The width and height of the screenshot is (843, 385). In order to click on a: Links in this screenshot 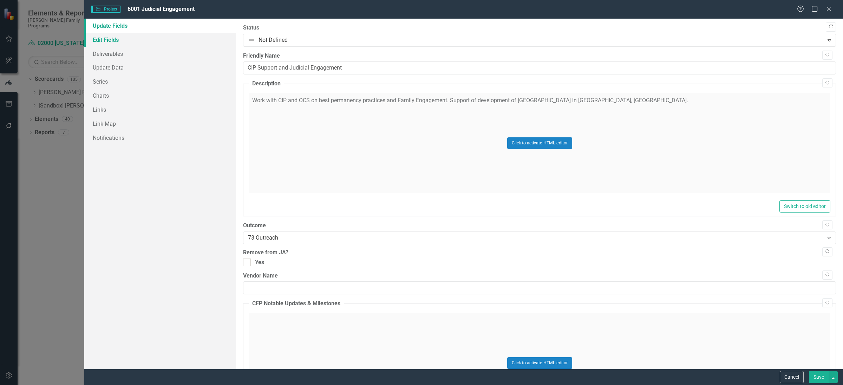, I will do `click(160, 110)`.